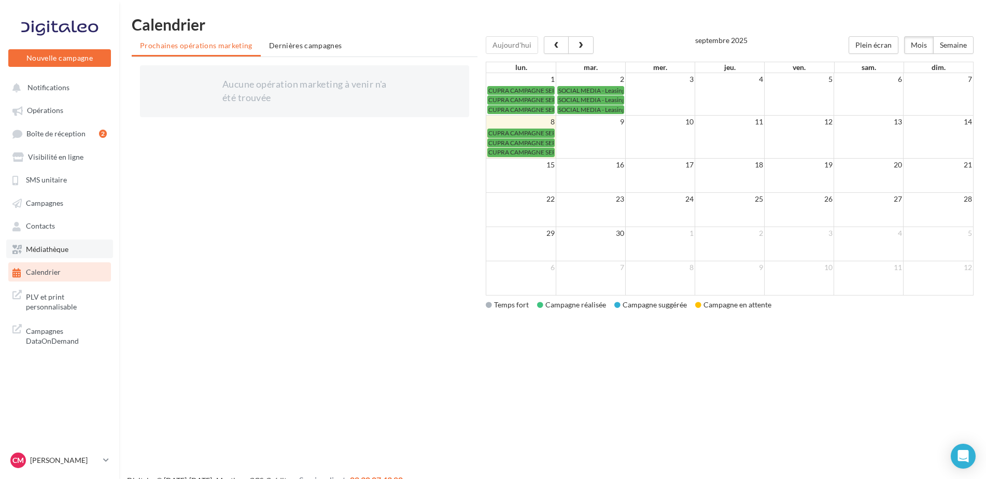 The height and width of the screenshot is (479, 986). What do you see at coordinates (45, 110) in the screenshot?
I see `span: Opérations` at bounding box center [45, 110].